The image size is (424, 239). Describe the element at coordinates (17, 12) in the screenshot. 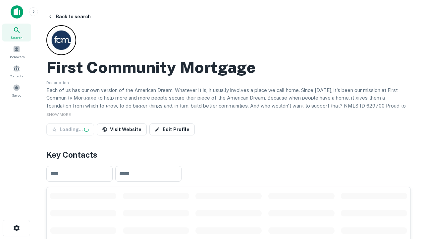

I see `img: capitalize-icon.png` at that location.